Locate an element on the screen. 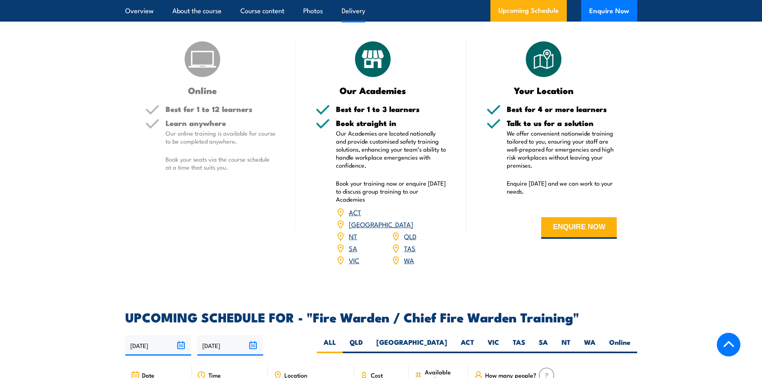  h5: Book straight in is located at coordinates (391, 123).